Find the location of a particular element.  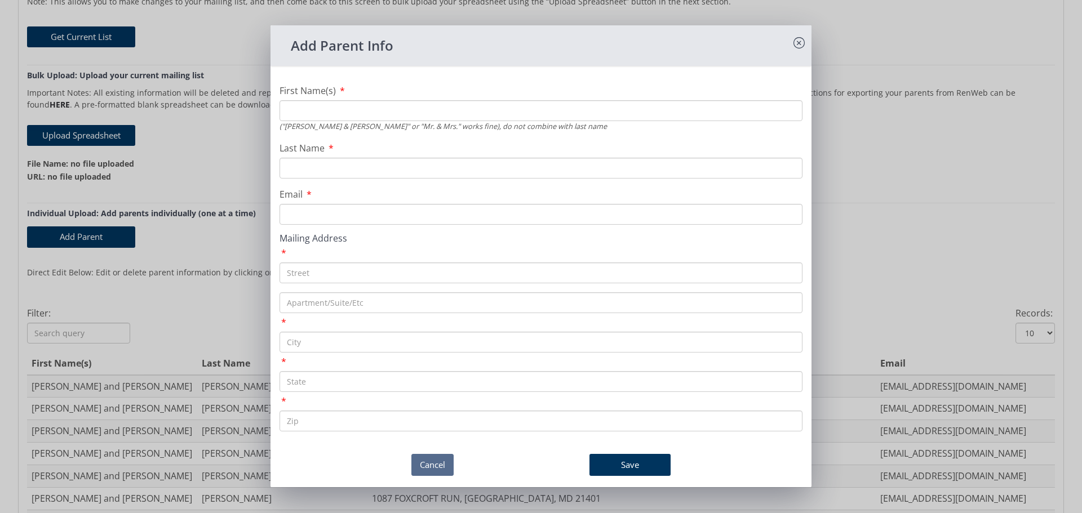

span: Last Name is located at coordinates (302, 148).